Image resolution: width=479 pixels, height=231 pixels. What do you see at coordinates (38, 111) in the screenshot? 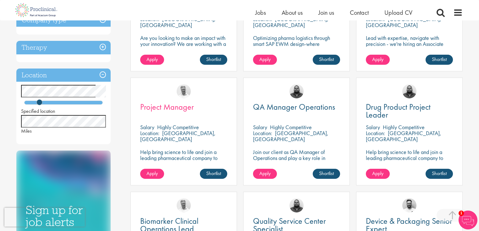
I see `span: Specified location` at bounding box center [38, 111].